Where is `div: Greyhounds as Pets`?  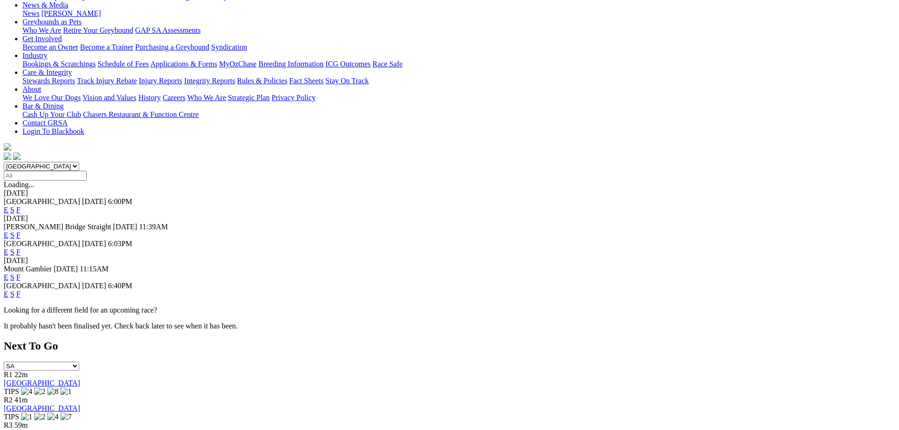
div: Greyhounds as Pets is located at coordinates (459, 30).